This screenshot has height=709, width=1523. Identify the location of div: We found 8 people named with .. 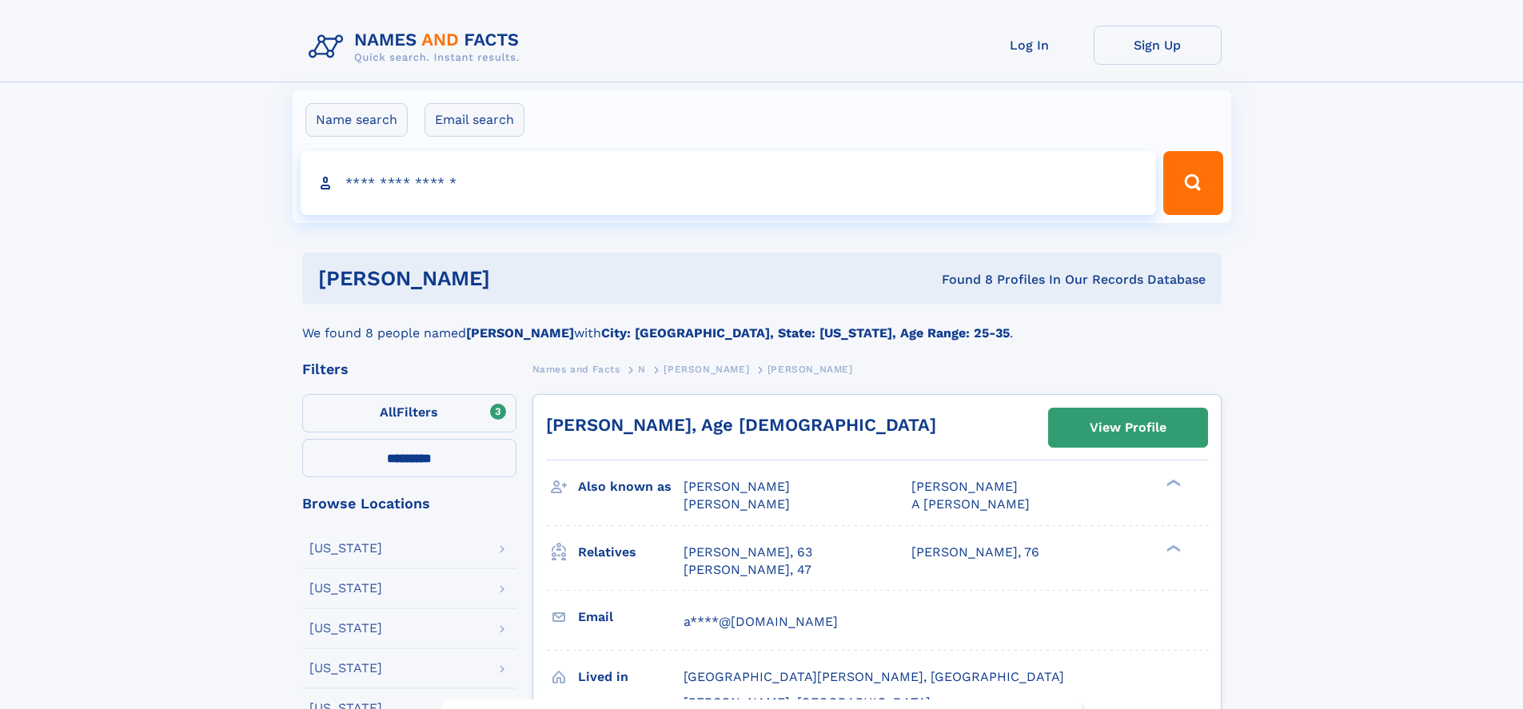
(762, 324).